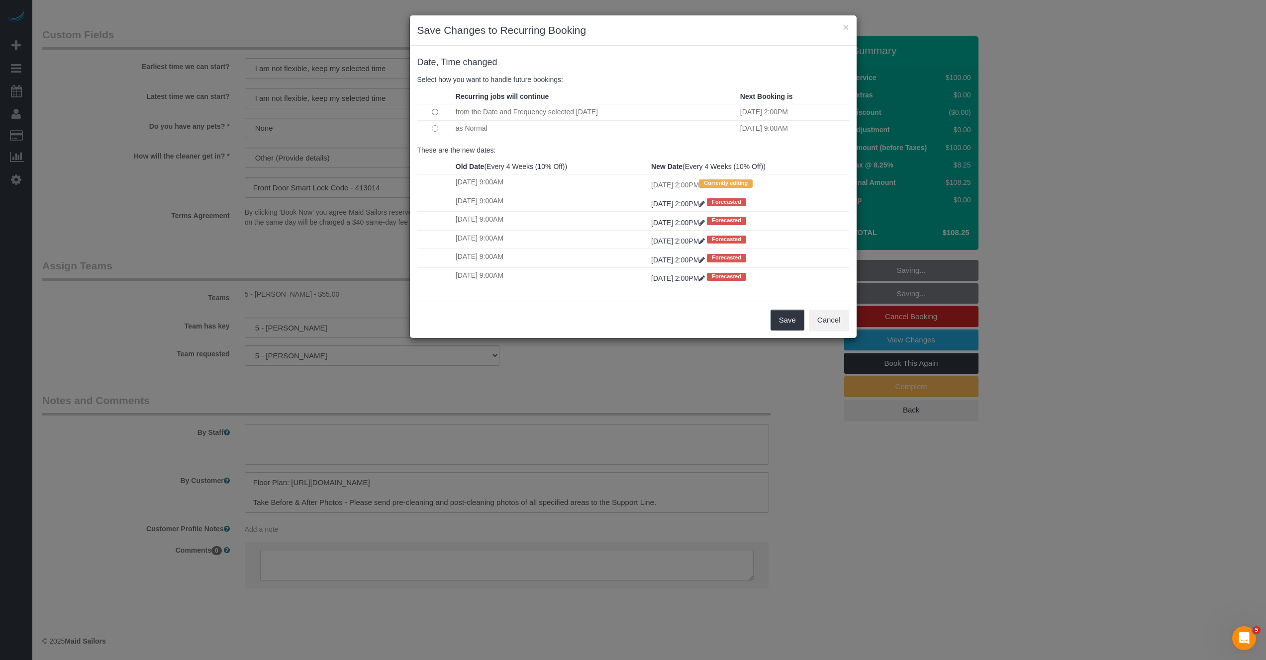 This screenshot has width=1266, height=660. I want to click on p: Select how you want to handle future bookings:, so click(633, 80).